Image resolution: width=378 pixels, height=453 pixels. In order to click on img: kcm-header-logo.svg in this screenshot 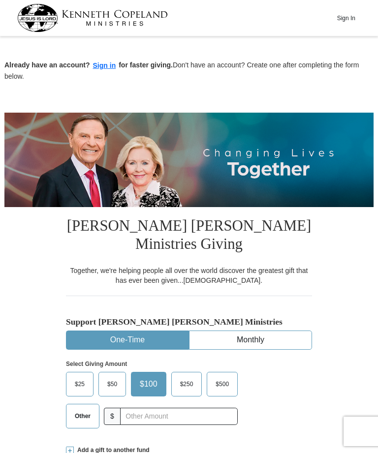, I will do `click(93, 18)`.